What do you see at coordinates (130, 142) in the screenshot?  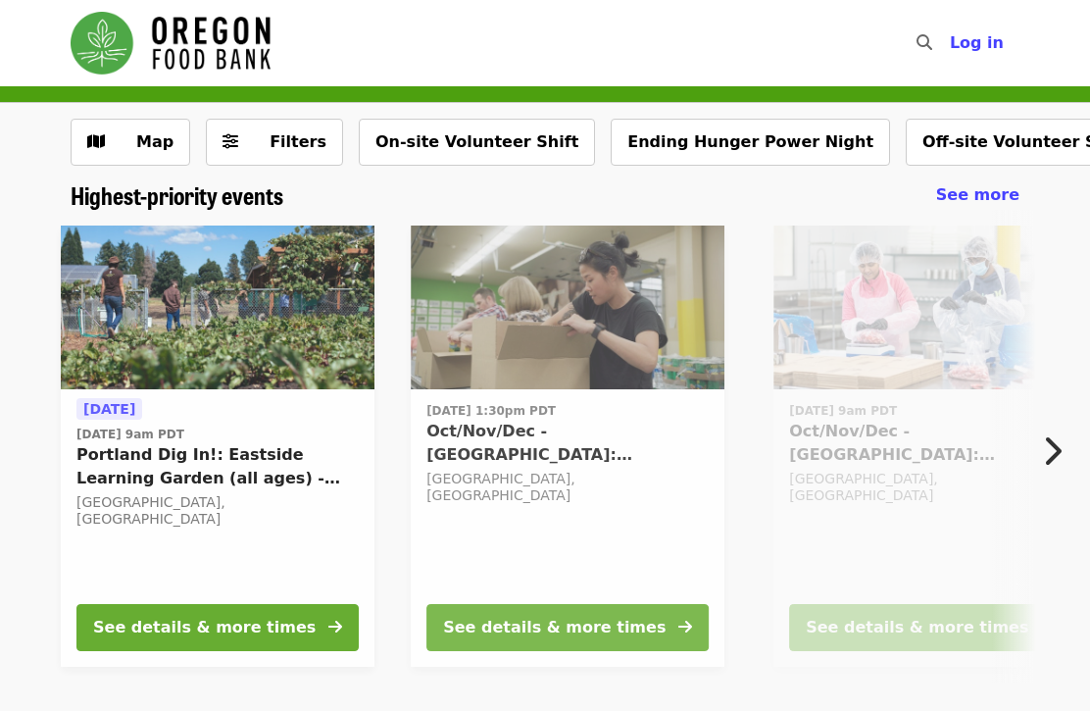 I see `a: Show map view` at bounding box center [130, 142].